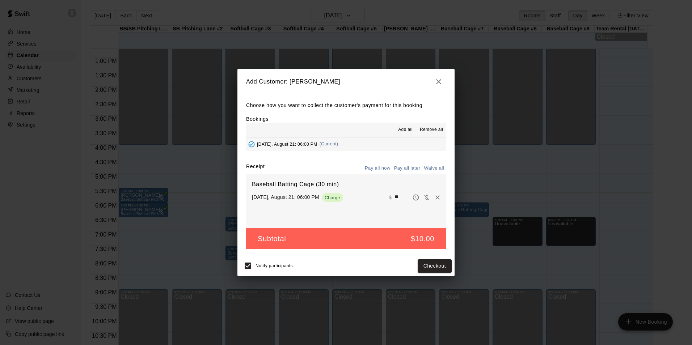 The image size is (692, 345). I want to click on span: Pay later, so click(416, 197).